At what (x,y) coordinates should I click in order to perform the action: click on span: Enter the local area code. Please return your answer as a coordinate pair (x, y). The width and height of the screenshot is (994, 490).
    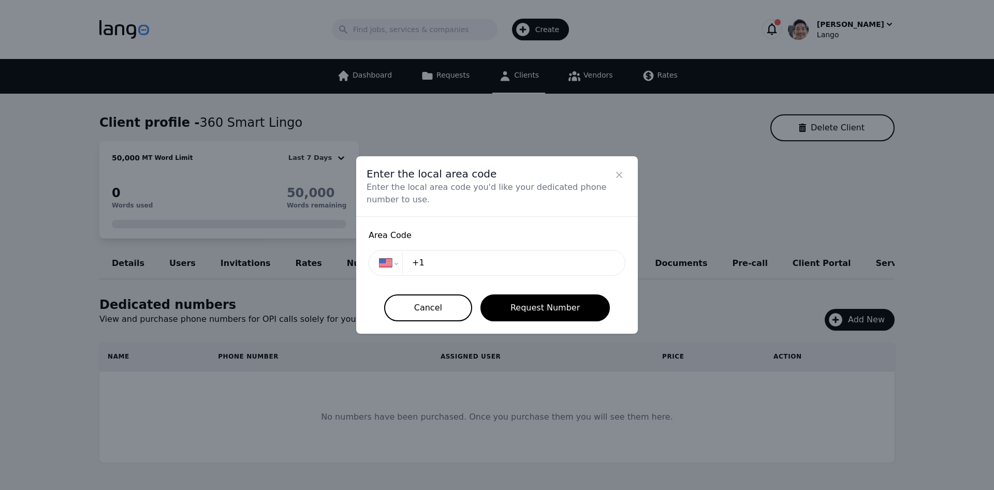
    Looking at the image, I should click on (489, 174).